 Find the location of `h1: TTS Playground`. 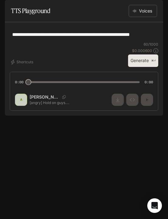

h1: TTS Playground is located at coordinates (30, 11).